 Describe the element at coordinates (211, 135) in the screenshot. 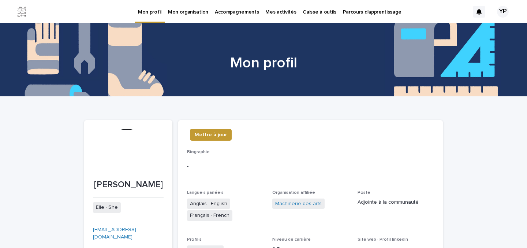

I see `span: Mettre à jour` at that location.